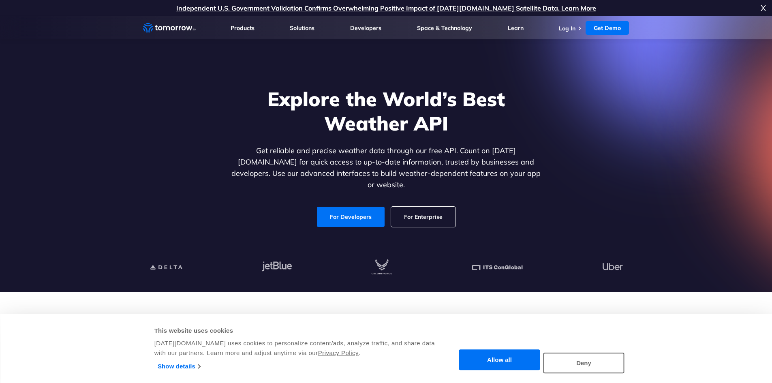 Image resolution: width=772 pixels, height=383 pixels. What do you see at coordinates (242, 28) in the screenshot?
I see `a: Products` at bounding box center [242, 28].